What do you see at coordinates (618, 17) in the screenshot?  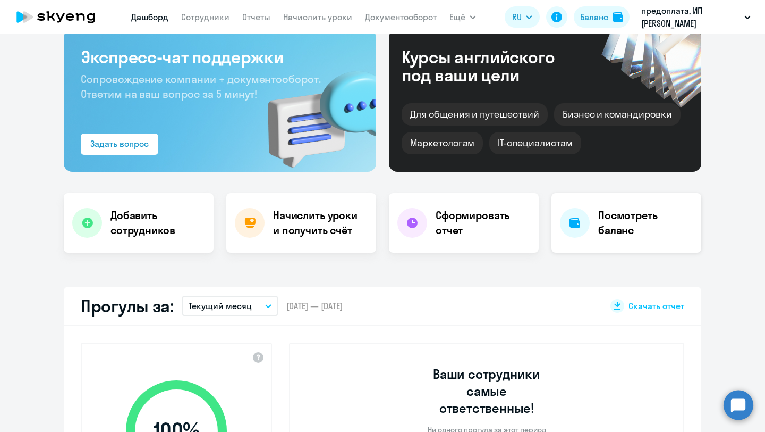 I see `img: balance` at bounding box center [618, 17].